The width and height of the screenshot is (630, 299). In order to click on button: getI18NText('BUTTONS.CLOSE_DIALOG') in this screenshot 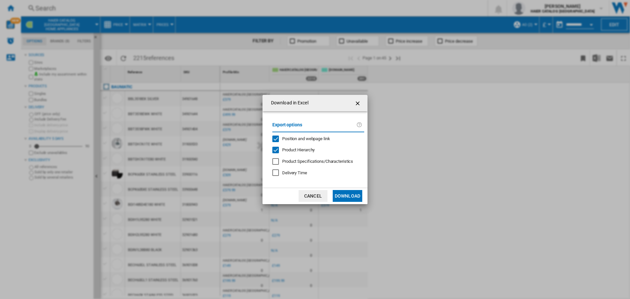, I will do `click(358, 103)`.